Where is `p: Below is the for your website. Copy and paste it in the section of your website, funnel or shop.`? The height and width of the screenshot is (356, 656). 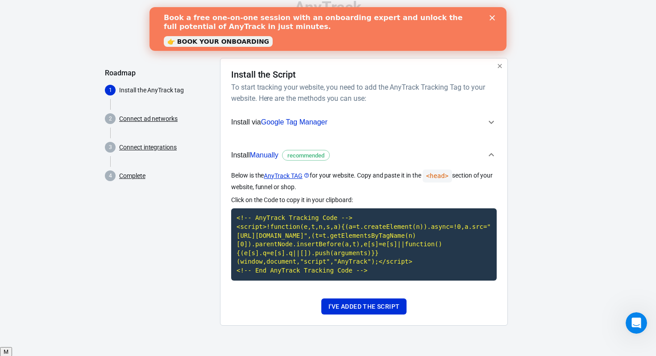
p: Below is the for your website. Copy and paste it in the section of your website, funnel or shop. is located at coordinates (363, 181).